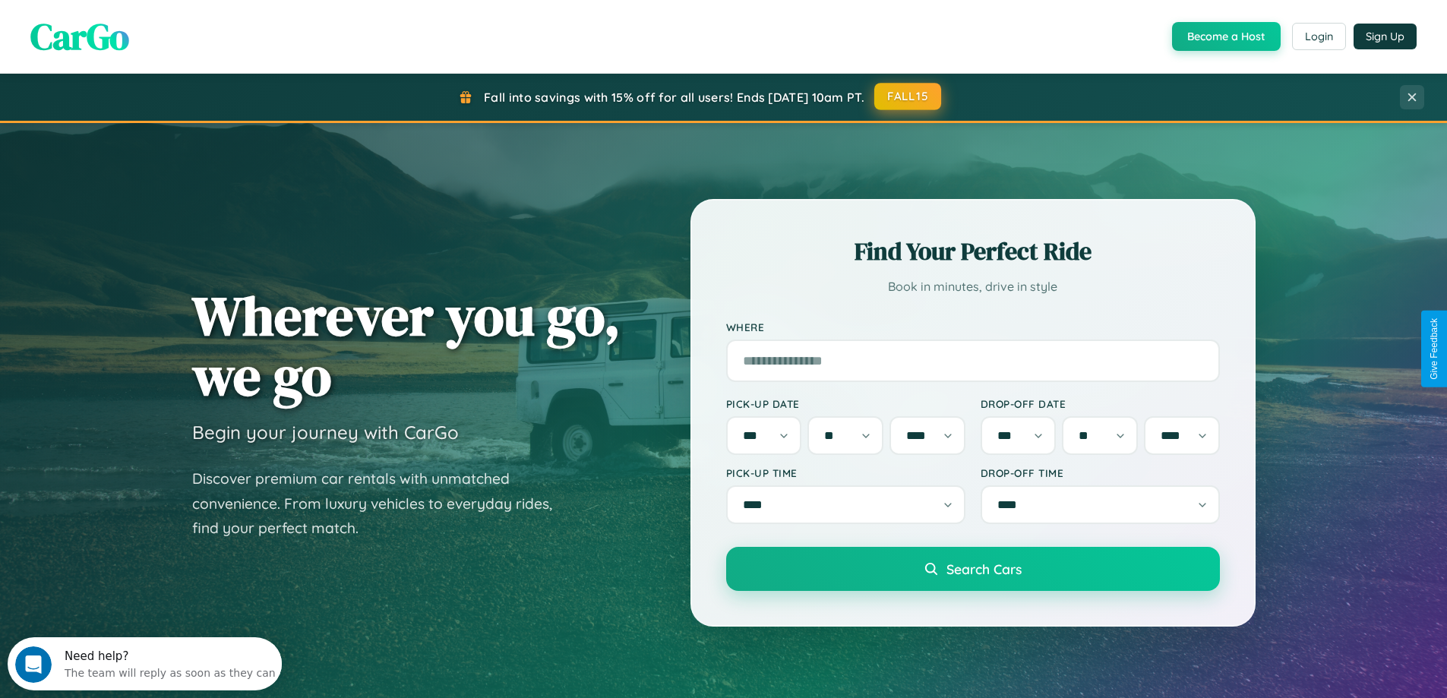 Image resolution: width=1447 pixels, height=698 pixels. I want to click on span: Search Cars, so click(984, 569).